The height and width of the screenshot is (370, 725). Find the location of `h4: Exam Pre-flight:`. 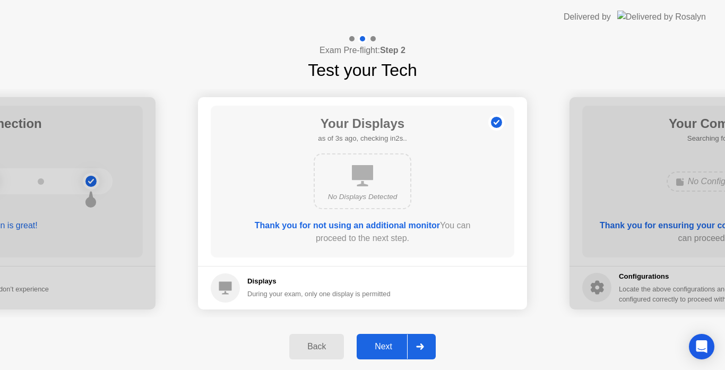

h4: Exam Pre-flight: is located at coordinates (362, 50).